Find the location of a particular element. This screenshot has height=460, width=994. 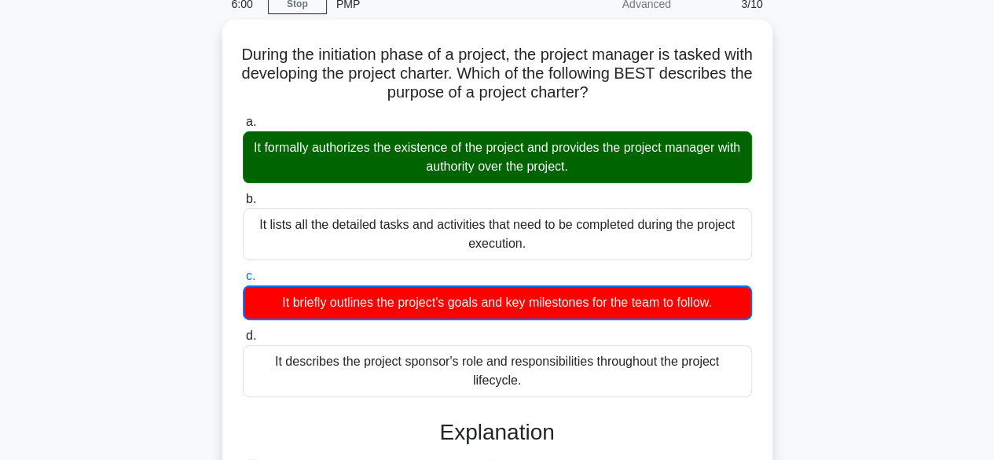

h5: During the initiation phase of a project, the project manager is tasked with developing the proje... is located at coordinates (497, 74).